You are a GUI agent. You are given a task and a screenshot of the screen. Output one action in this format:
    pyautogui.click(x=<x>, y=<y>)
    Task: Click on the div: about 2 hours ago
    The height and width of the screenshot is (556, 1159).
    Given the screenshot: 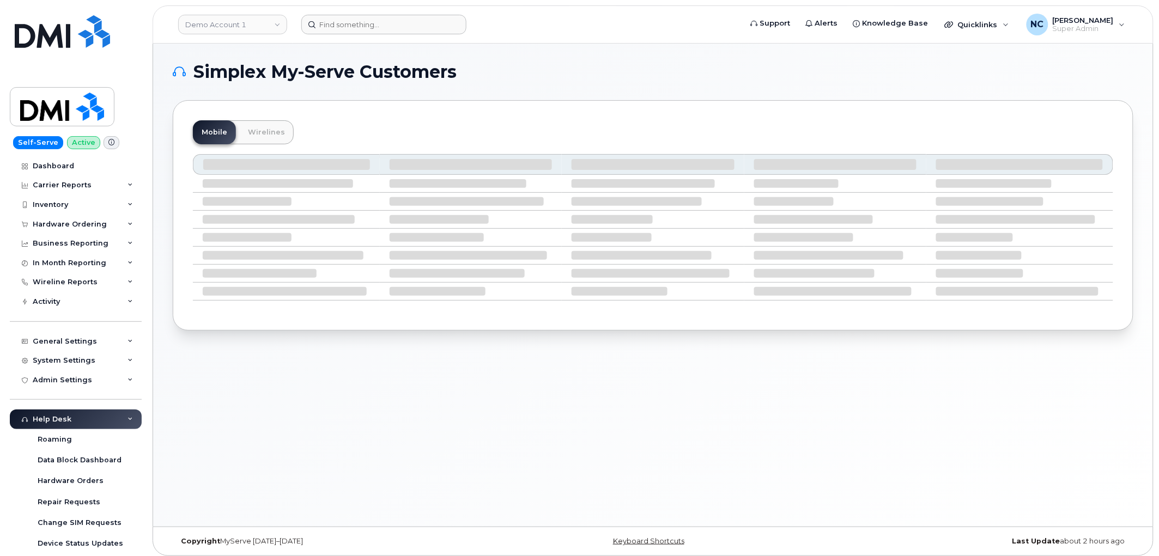 What is the action you would take?
    pyautogui.click(x=973, y=541)
    